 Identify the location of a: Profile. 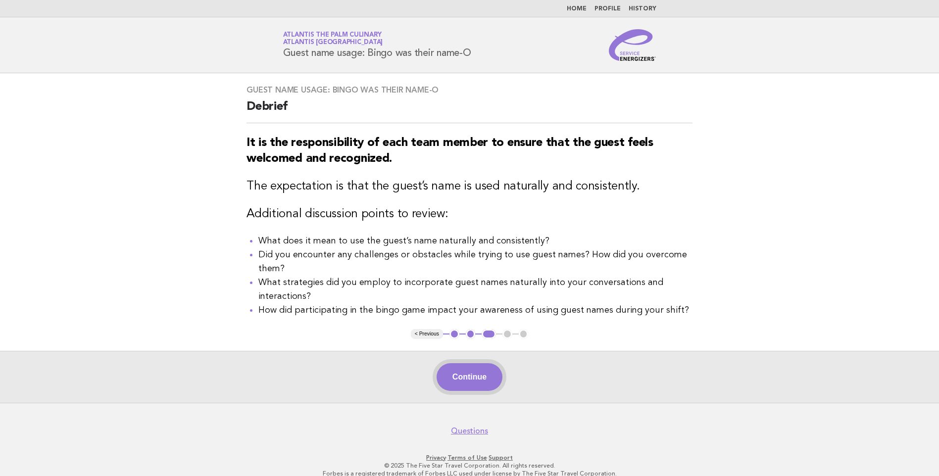
(607, 9).